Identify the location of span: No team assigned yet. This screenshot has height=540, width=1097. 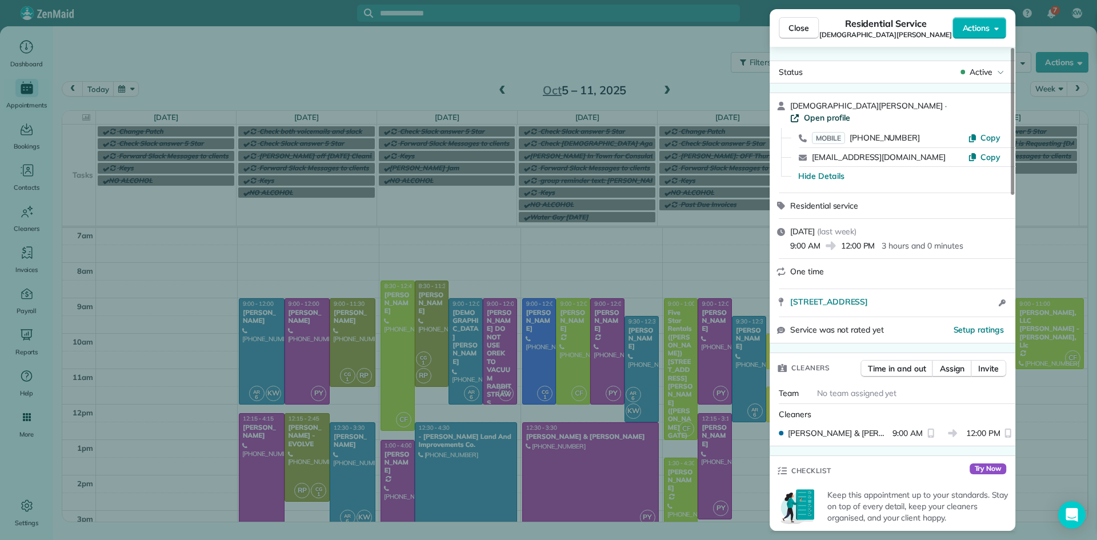
(857, 393).